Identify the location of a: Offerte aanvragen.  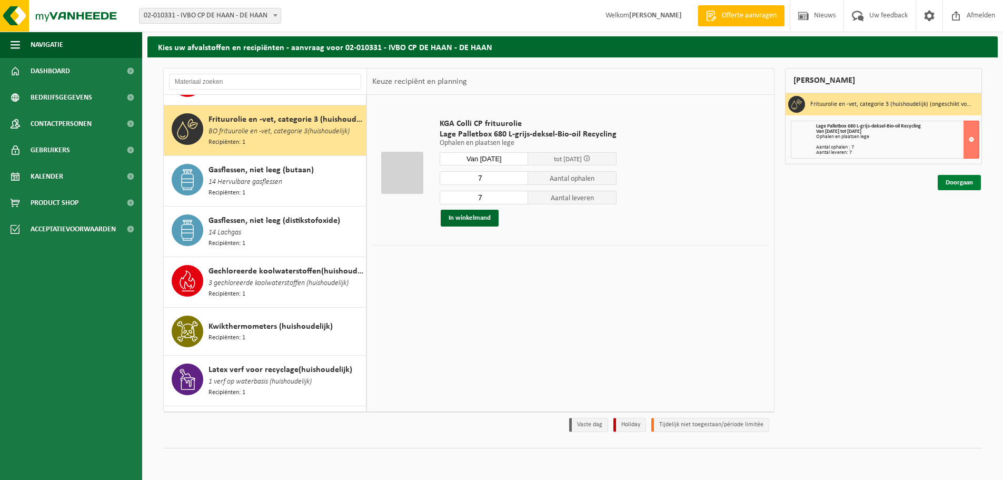
(741, 16).